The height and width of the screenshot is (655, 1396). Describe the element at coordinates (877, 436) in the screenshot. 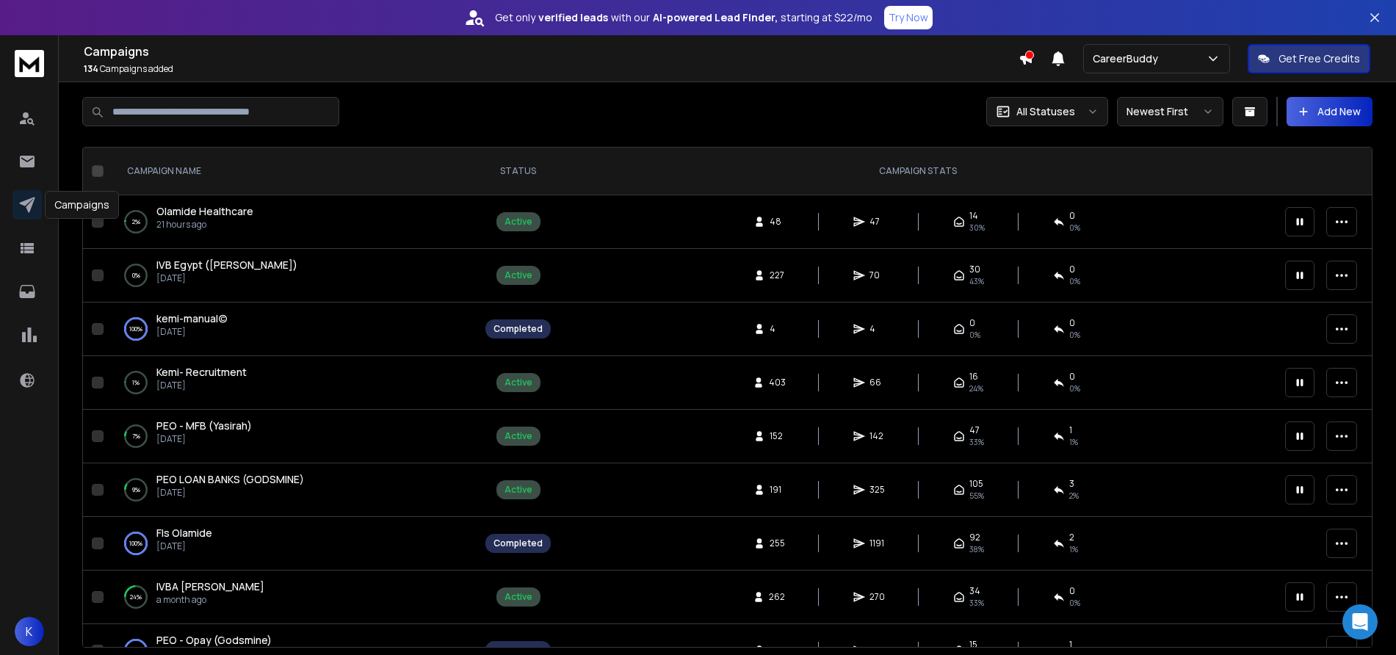

I see `span: 142` at that location.